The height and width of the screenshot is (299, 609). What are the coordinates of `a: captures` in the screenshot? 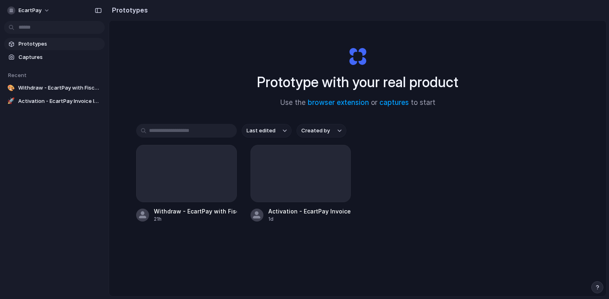 It's located at (394, 102).